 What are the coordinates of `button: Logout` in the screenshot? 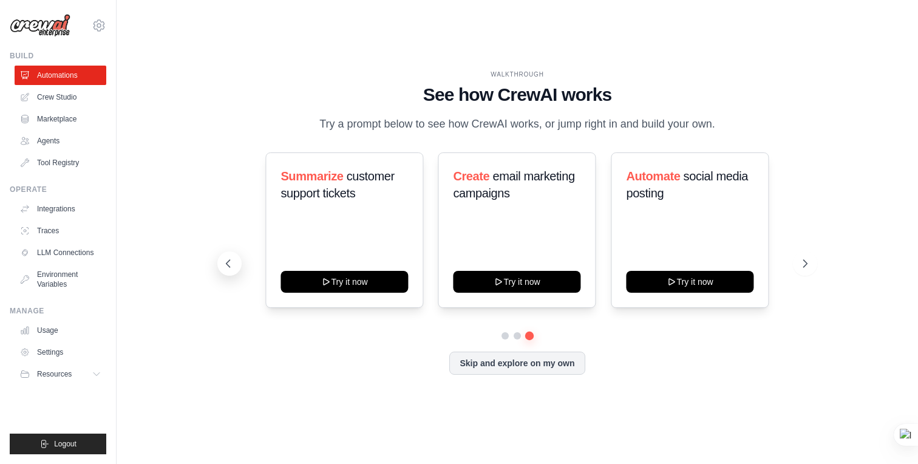 It's located at (58, 444).